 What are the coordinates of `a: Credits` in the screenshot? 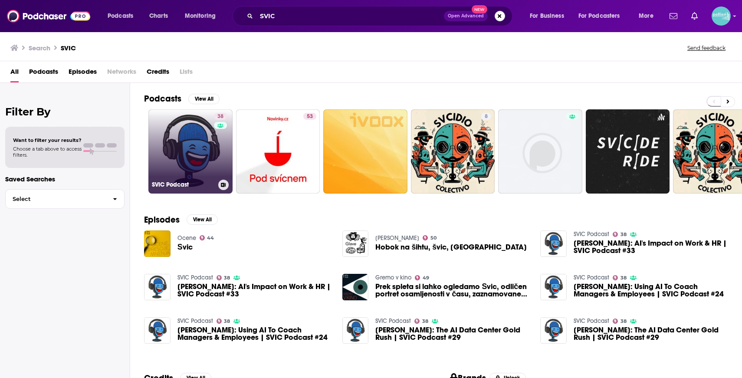 It's located at (158, 73).